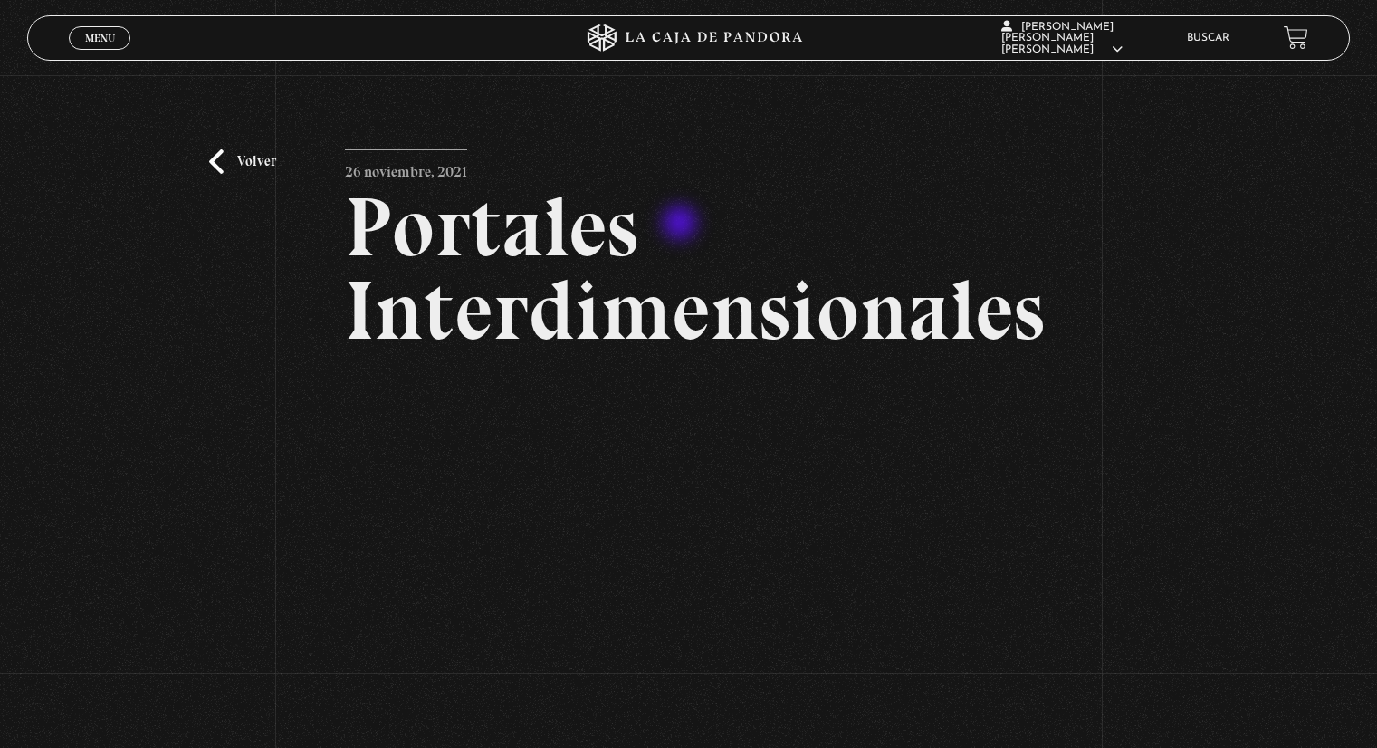 This screenshot has height=748, width=1377. I want to click on p: 26 noviembre, 2021, so click(406, 167).